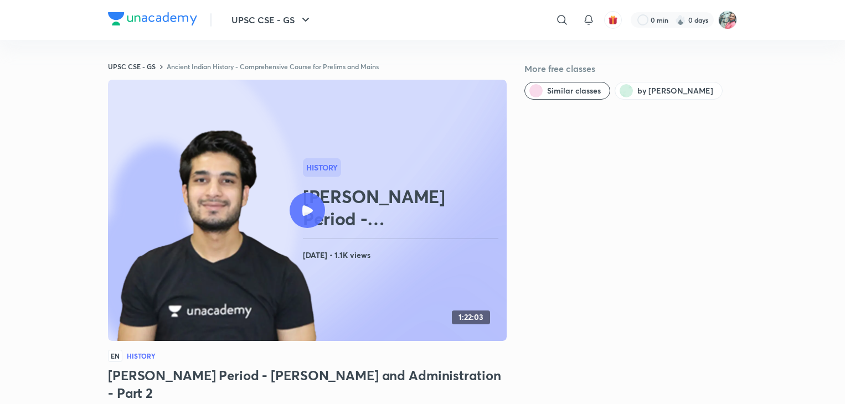 The height and width of the screenshot is (404, 845). I want to click on span: EN, so click(115, 356).